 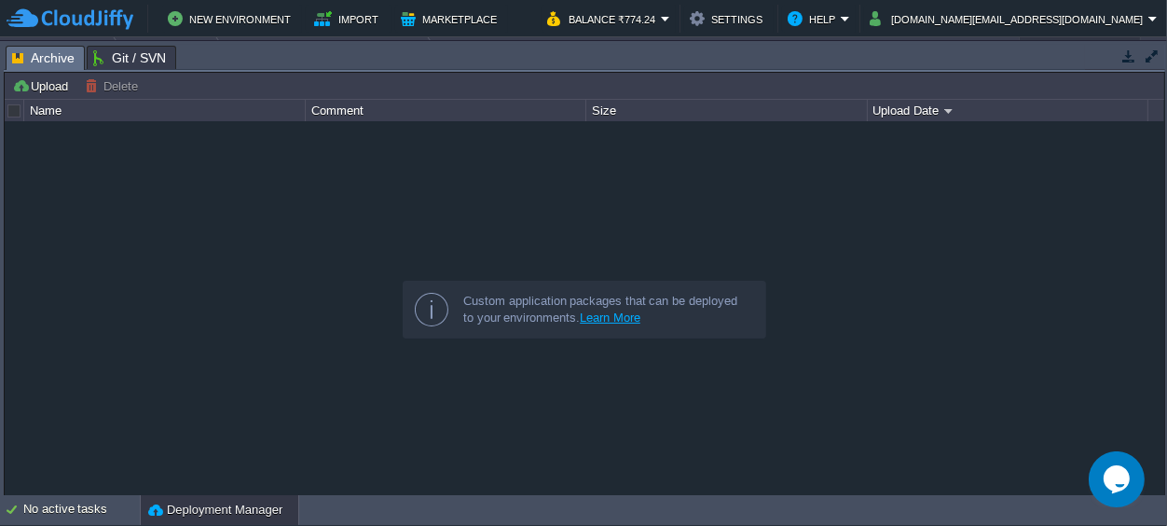 I want to click on a: Learn More, so click(x=610, y=317).